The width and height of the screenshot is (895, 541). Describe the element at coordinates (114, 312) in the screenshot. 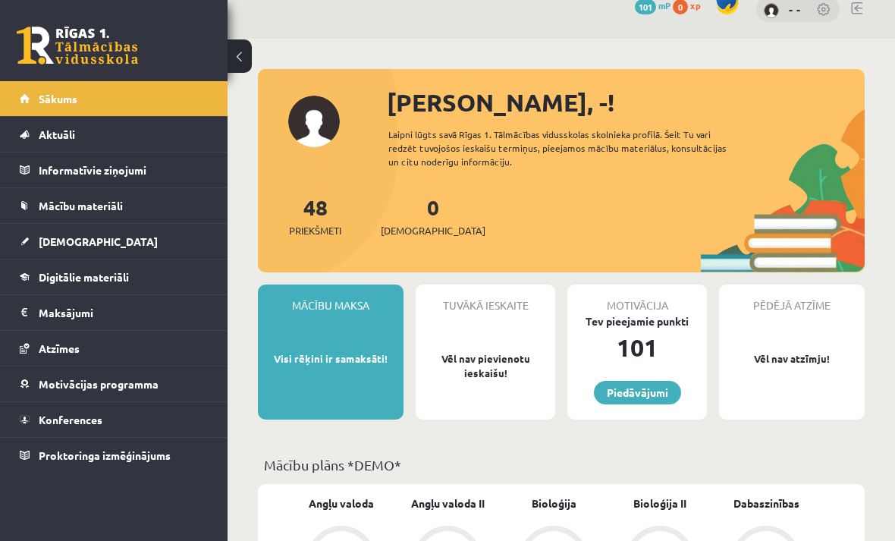

I see `a: Maksājumi` at that location.